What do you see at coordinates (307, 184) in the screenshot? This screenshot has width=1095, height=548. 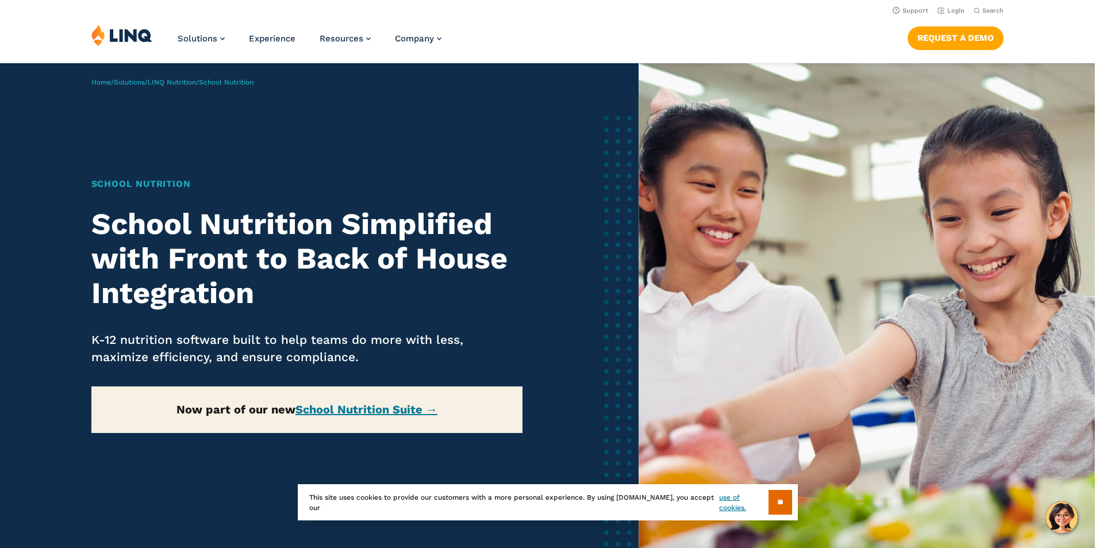 I see `h1: School Nutrition` at bounding box center [307, 184].